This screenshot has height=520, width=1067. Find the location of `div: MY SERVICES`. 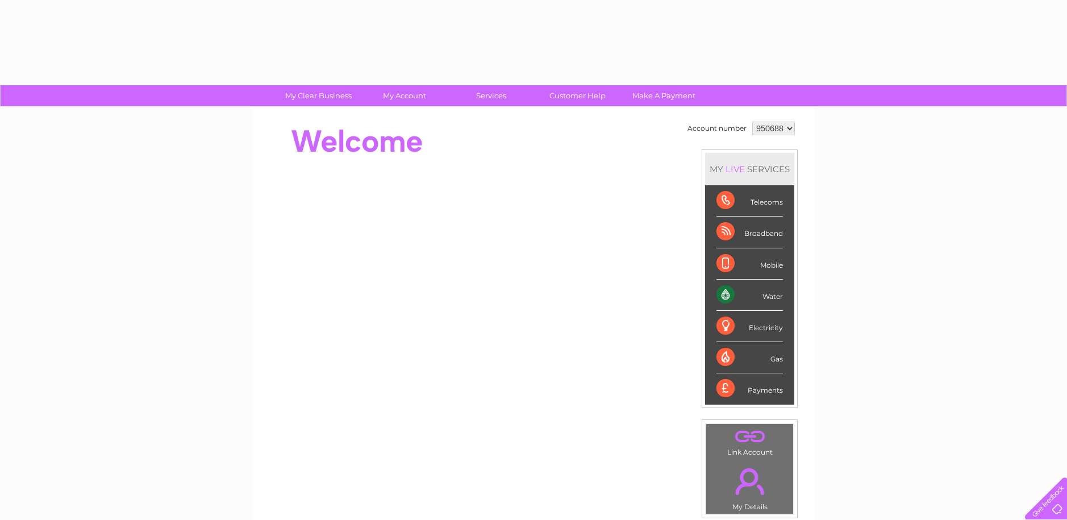

div: MY SERVICES is located at coordinates (750, 169).